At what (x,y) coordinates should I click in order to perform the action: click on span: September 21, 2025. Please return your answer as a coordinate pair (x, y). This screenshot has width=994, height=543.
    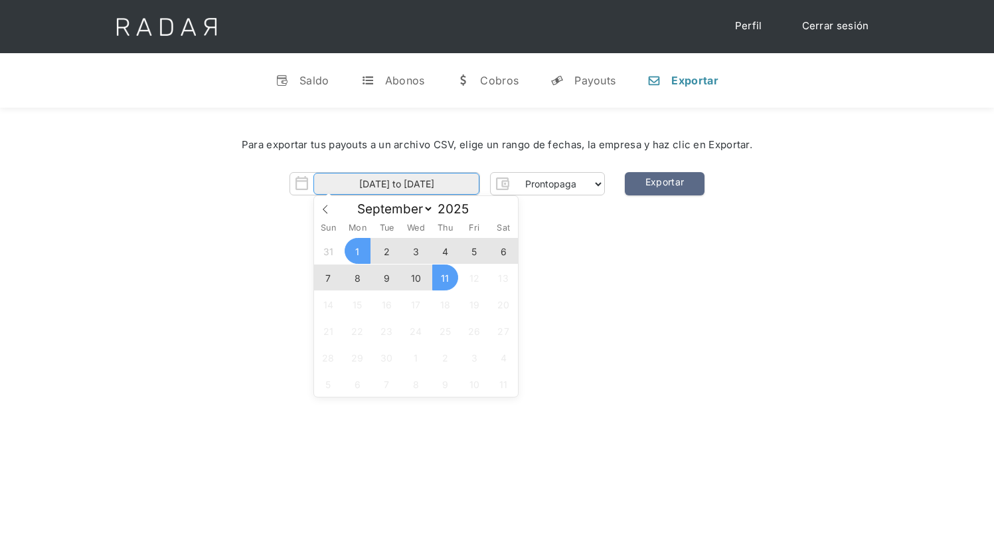
    Looking at the image, I should click on (328, 330).